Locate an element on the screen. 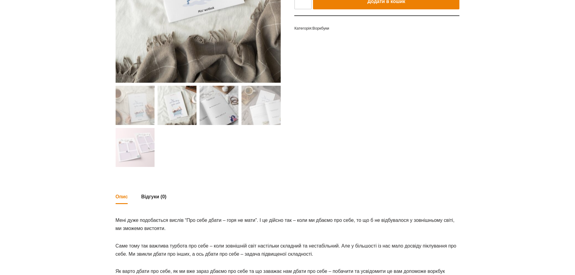 The width and height of the screenshot is (575, 275). a: Воркбуки is located at coordinates (321, 28).